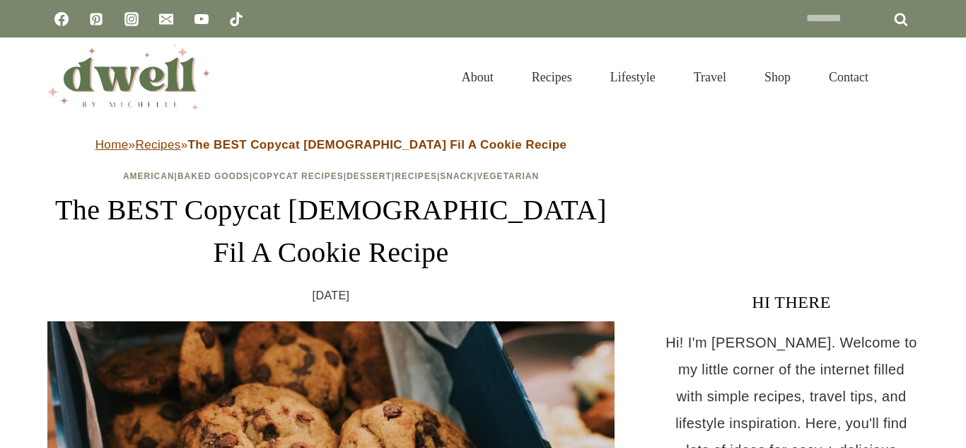 The width and height of the screenshot is (966, 448). I want to click on a: Snack, so click(457, 176).